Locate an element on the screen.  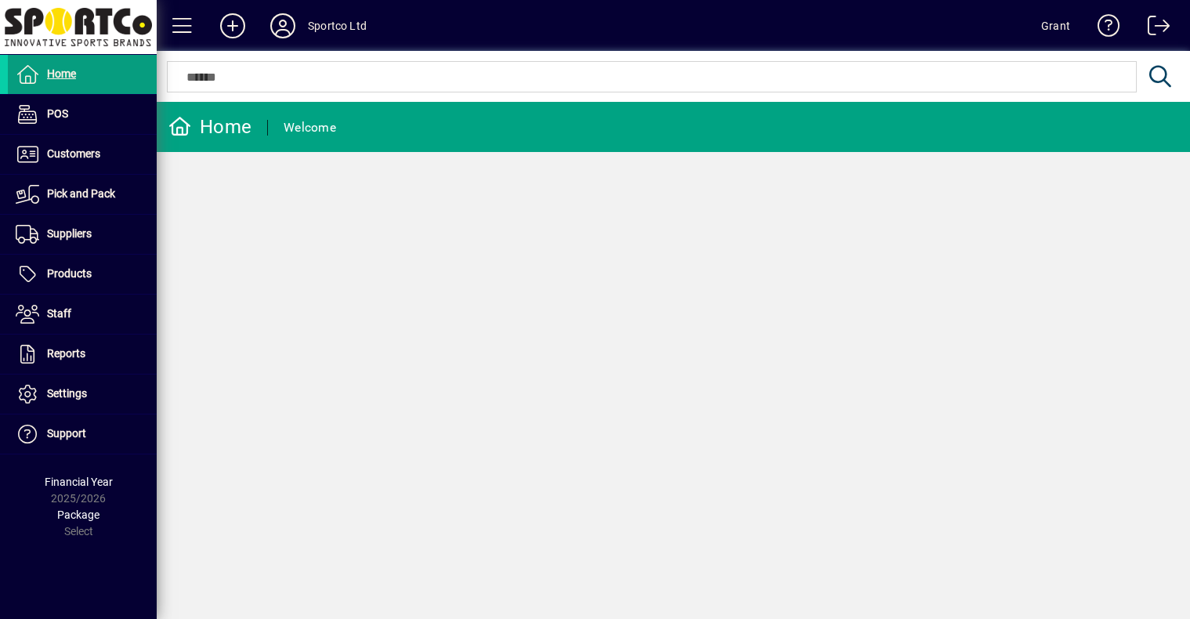
span: Settings is located at coordinates (67, 393).